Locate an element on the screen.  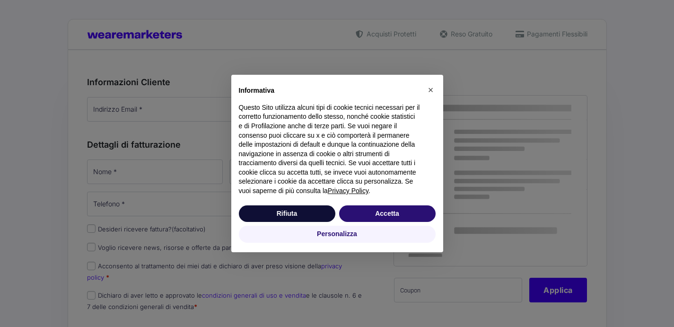
button: Rifiuta is located at coordinates (287, 214).